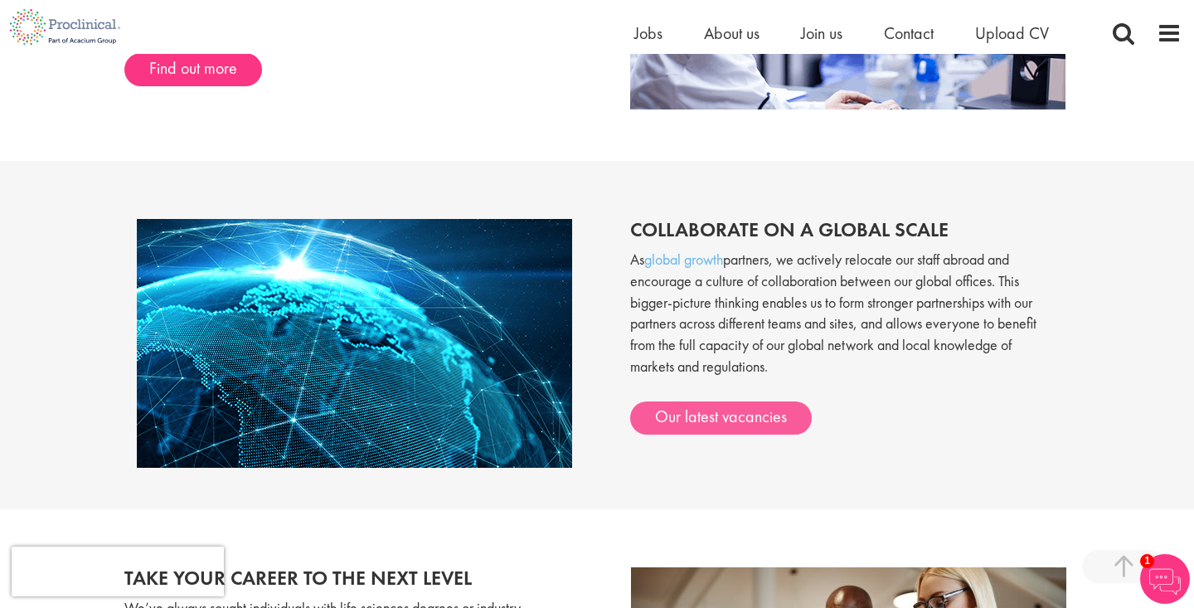 This screenshot has height=608, width=1194. What do you see at coordinates (648, 33) in the screenshot?
I see `a: Jobs` at bounding box center [648, 33].